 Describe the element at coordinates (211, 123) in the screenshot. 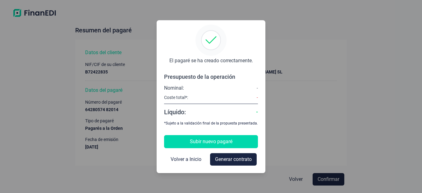

I see `div: *Sujeto a la validación final de la propuesta presentada.` at that location.